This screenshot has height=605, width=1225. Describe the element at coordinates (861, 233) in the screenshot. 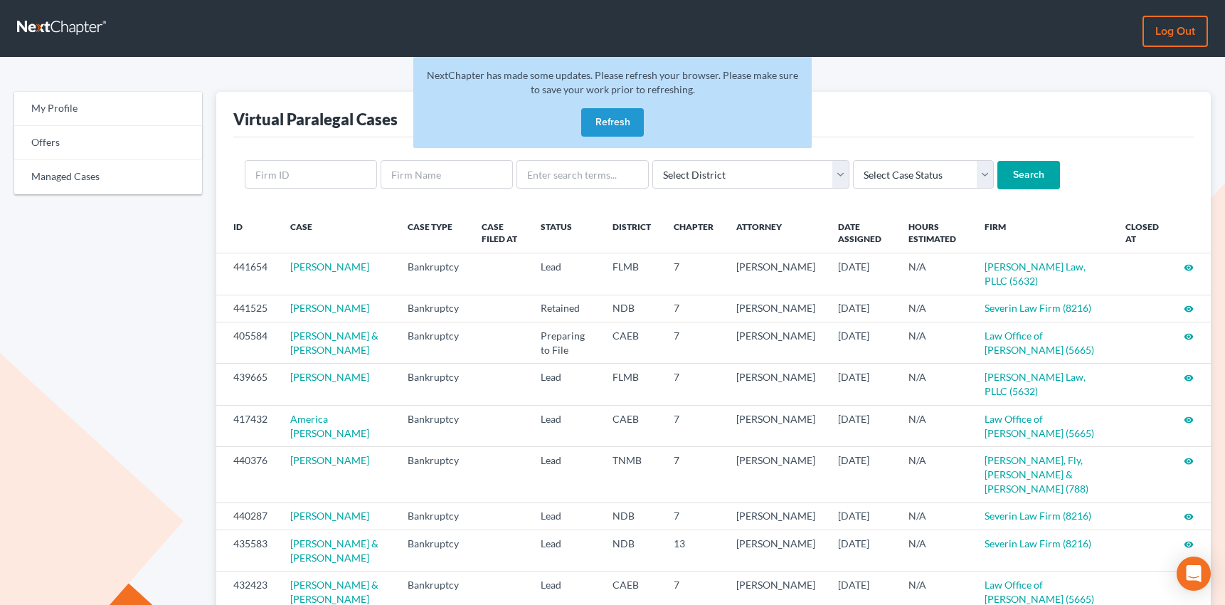

I see `th: Date Assigned` at that location.